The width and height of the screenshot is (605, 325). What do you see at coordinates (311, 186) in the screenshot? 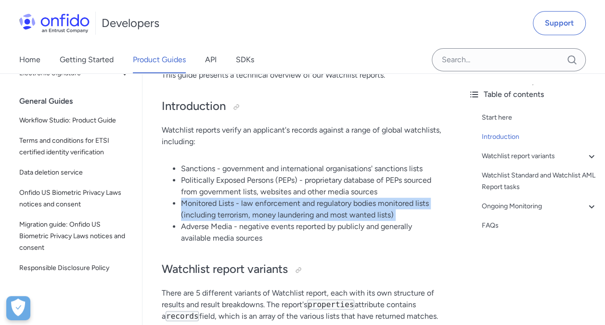
I see `li: Politically Exposed Persons (PEPs) - proprietary database of PEPs sourced from government lists, ...` at bounding box center [311, 186].